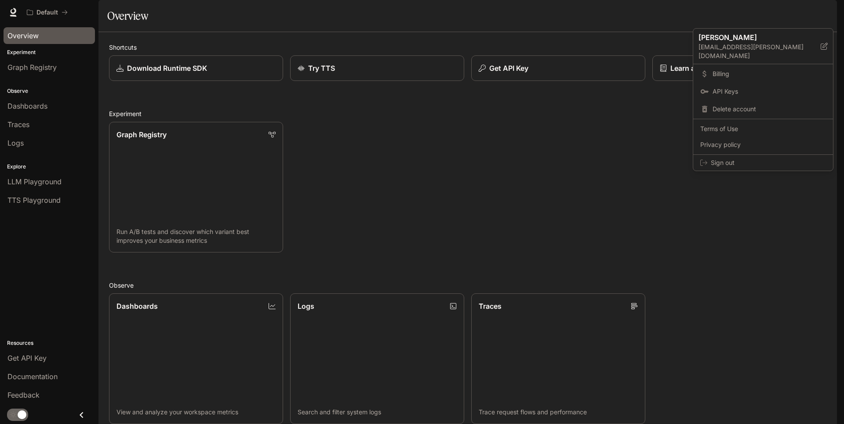 The height and width of the screenshot is (424, 844). I want to click on a: API Keys, so click(763, 91).